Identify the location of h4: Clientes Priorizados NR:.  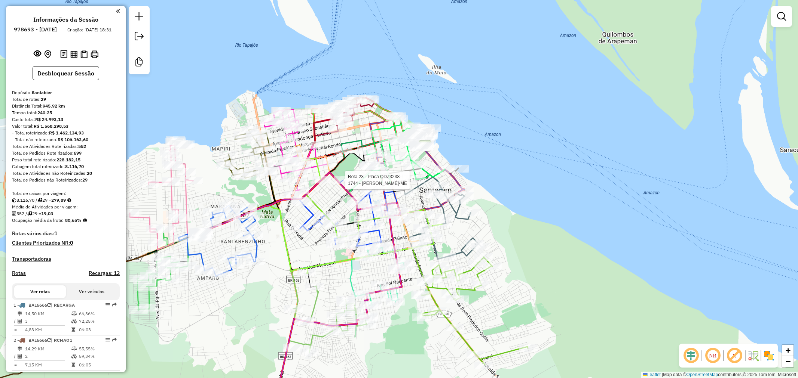
(66, 243).